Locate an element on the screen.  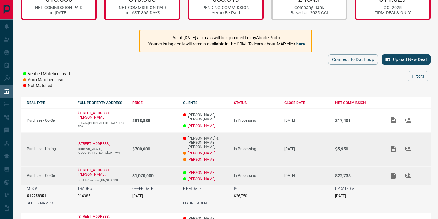
p: $700,000 is located at coordinates (154, 149).